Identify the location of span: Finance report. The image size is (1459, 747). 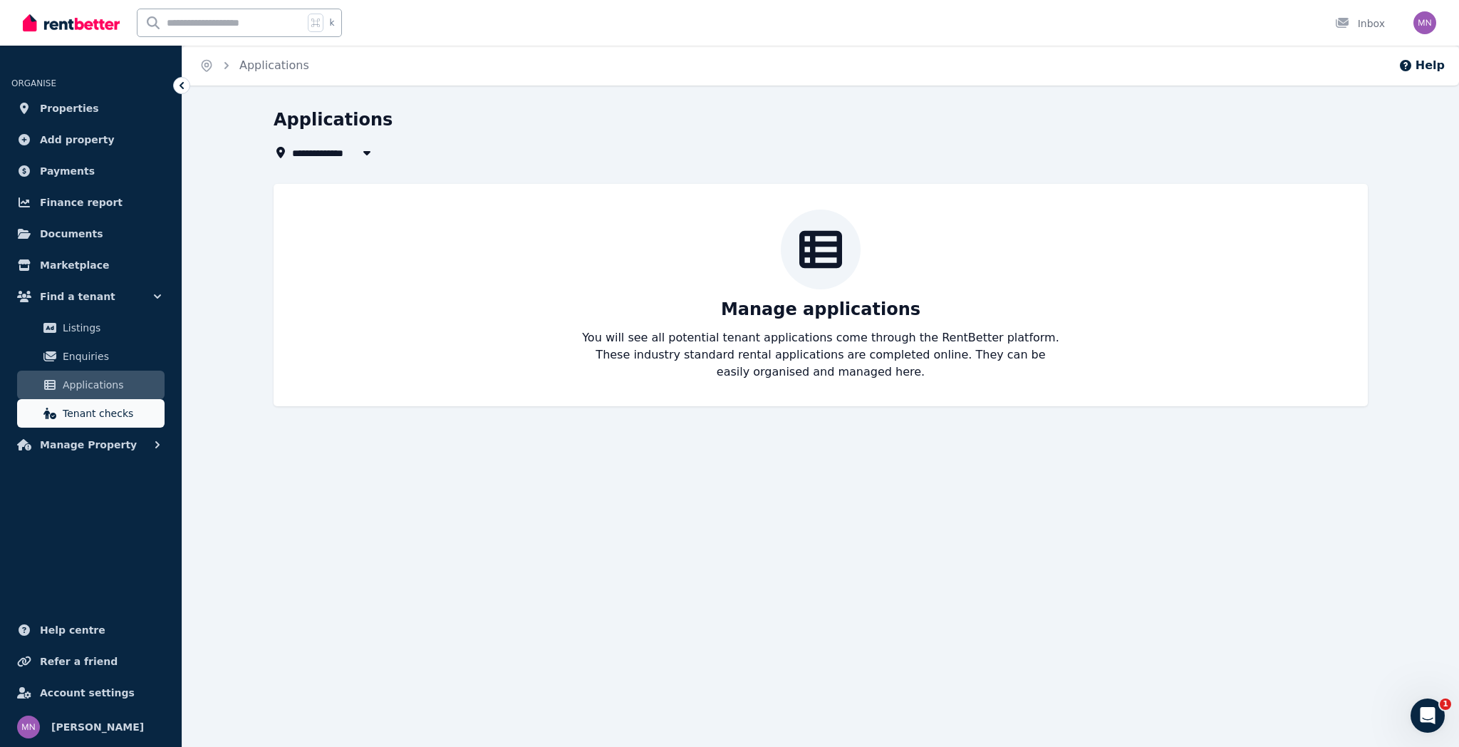
(81, 202).